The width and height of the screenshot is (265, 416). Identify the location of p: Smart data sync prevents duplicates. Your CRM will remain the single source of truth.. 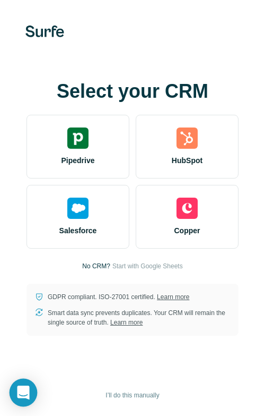
(139, 317).